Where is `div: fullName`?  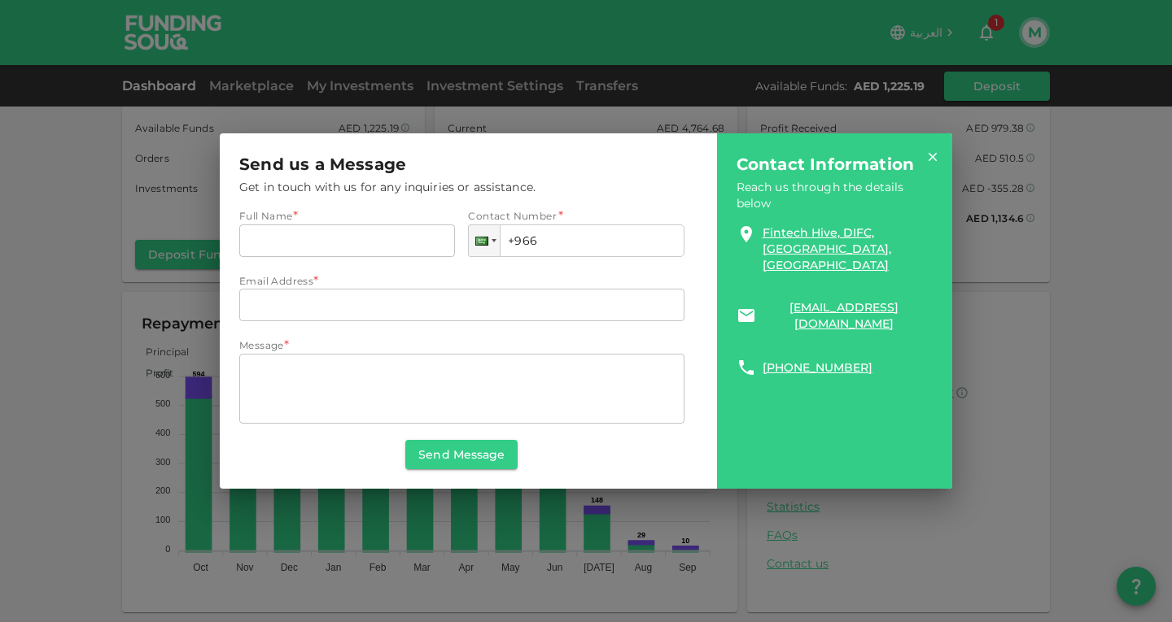 div: fullName is located at coordinates (347, 241).